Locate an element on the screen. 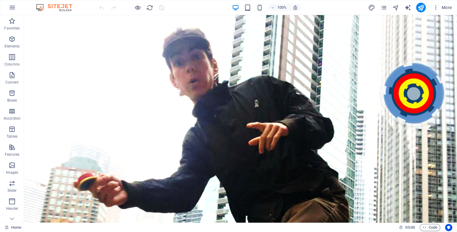  h6: Session time is located at coordinates (406, 228).